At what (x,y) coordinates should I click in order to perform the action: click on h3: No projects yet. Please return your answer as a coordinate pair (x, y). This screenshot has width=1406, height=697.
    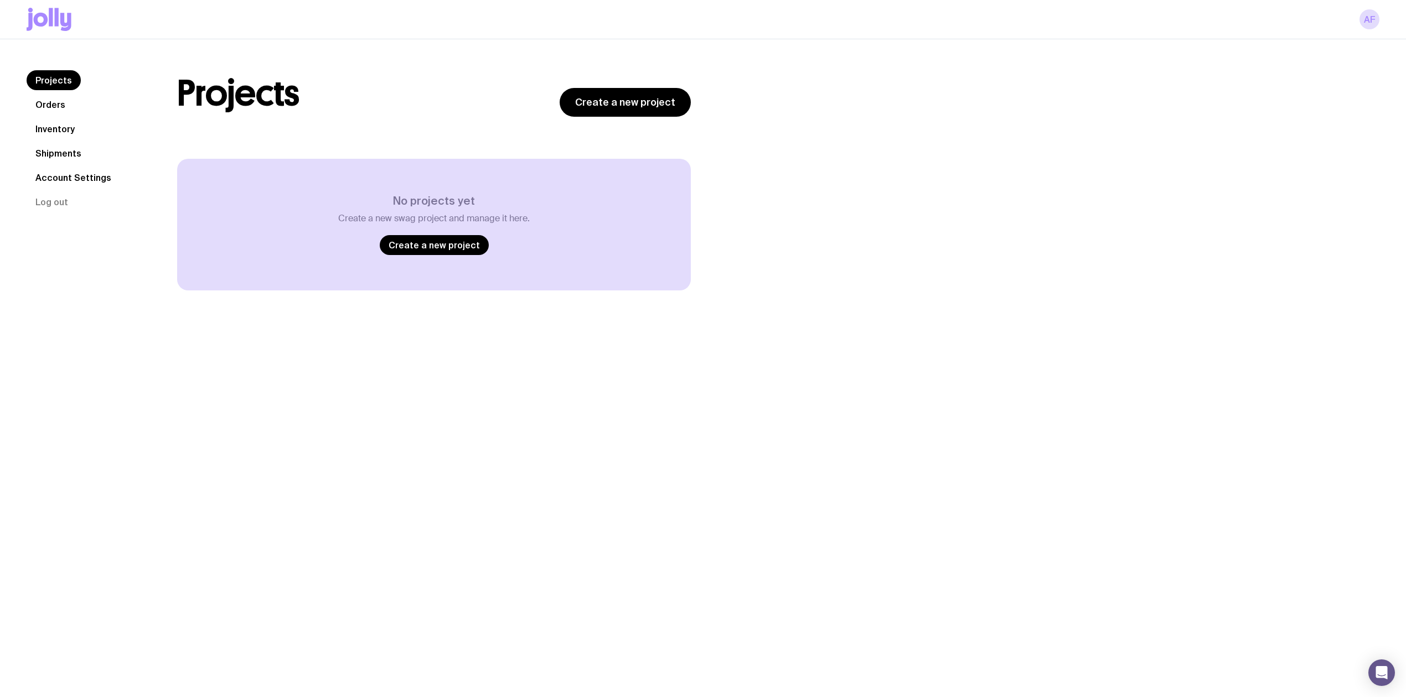
    Looking at the image, I should click on (434, 201).